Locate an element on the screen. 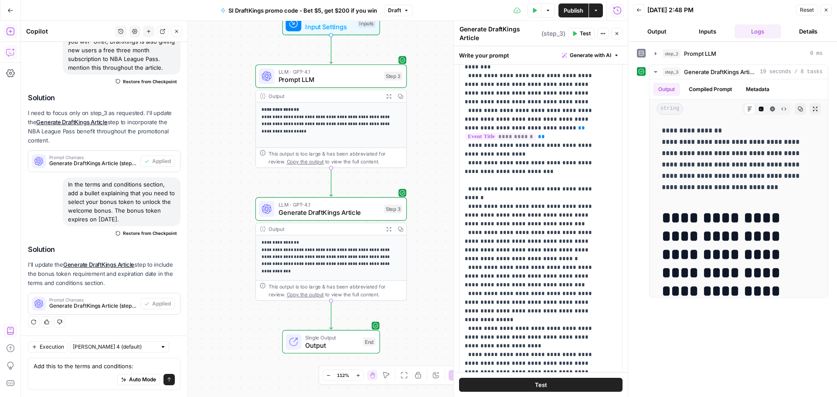 The image size is (837, 397). div: In addition to the "Bet $5, get $300 if you win" offer, DraftKings is also giving new users a fre... is located at coordinates (122, 50).